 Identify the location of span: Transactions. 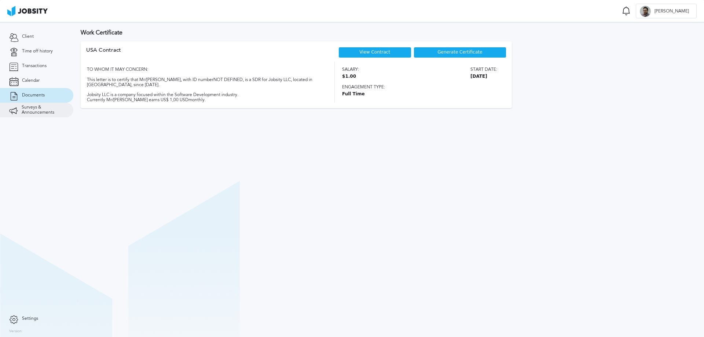
(34, 66).